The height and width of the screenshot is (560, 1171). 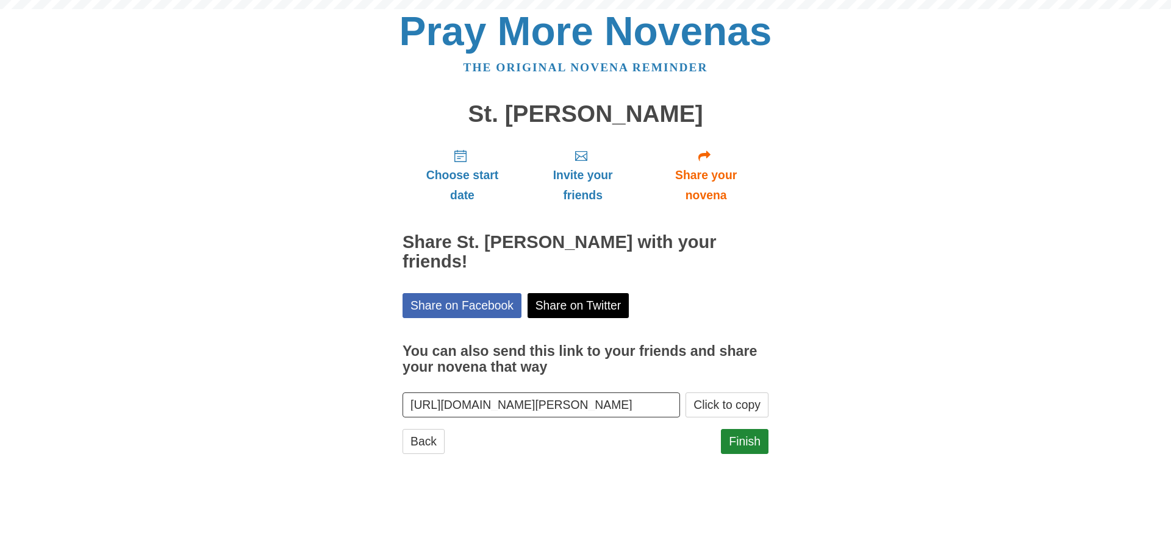 What do you see at coordinates (585, 359) in the screenshot?
I see `h3: You can also send this link to your friends and share your novena that way` at bounding box center [585, 359].